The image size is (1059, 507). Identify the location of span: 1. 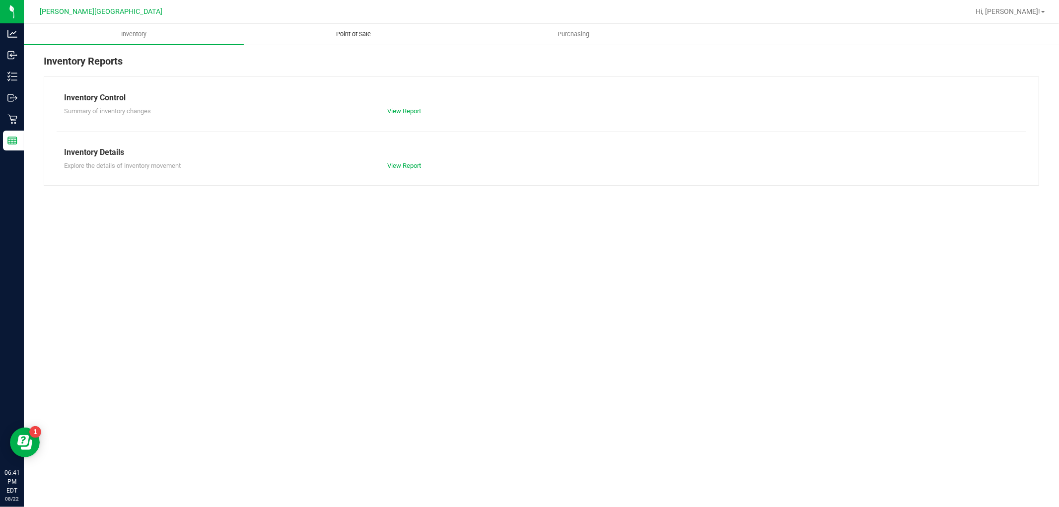
(6, 5).